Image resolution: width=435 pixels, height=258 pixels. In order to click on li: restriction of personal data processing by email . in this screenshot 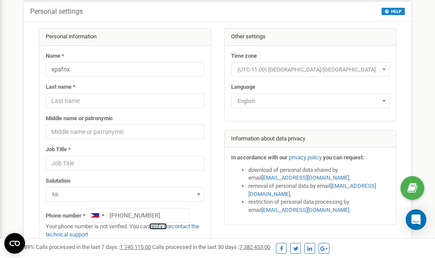, I will do `click(319, 206)`.